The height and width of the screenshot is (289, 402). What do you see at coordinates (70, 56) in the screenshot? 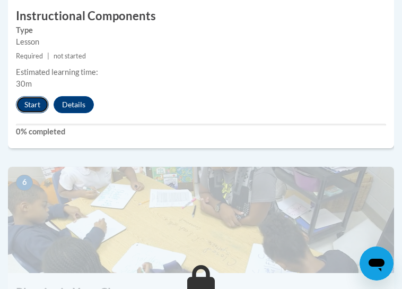
I see `span: not started` at bounding box center [70, 56].